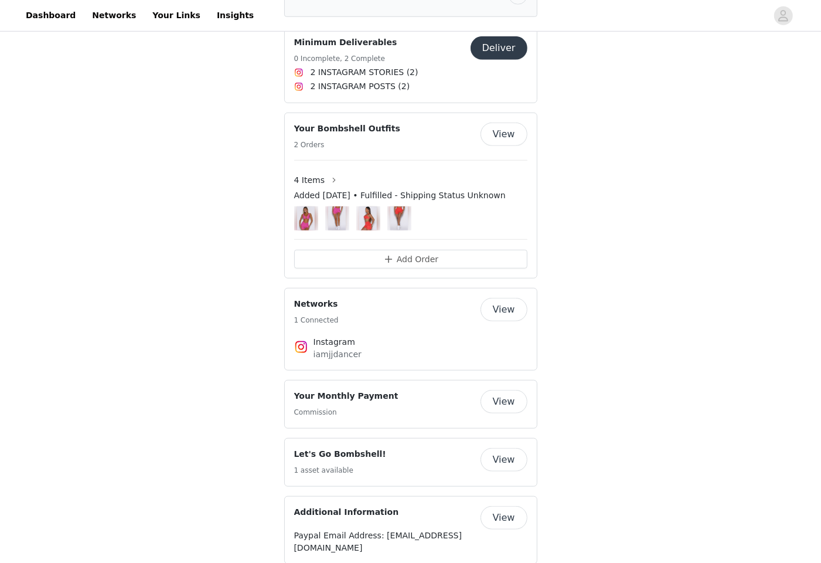  I want to click on p: iamjjdancer, so click(411, 354).